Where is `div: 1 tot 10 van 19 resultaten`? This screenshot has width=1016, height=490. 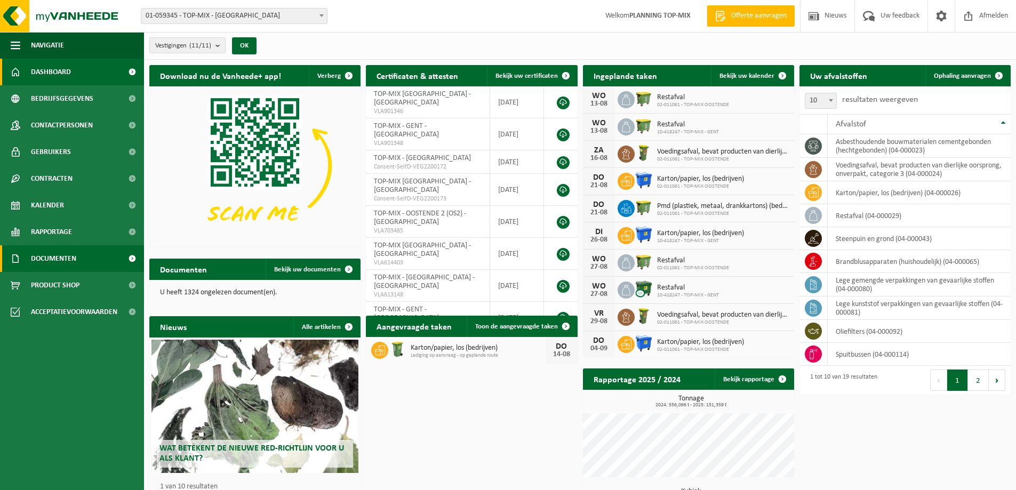 div: 1 tot 10 van 19 resultaten is located at coordinates (841, 380).